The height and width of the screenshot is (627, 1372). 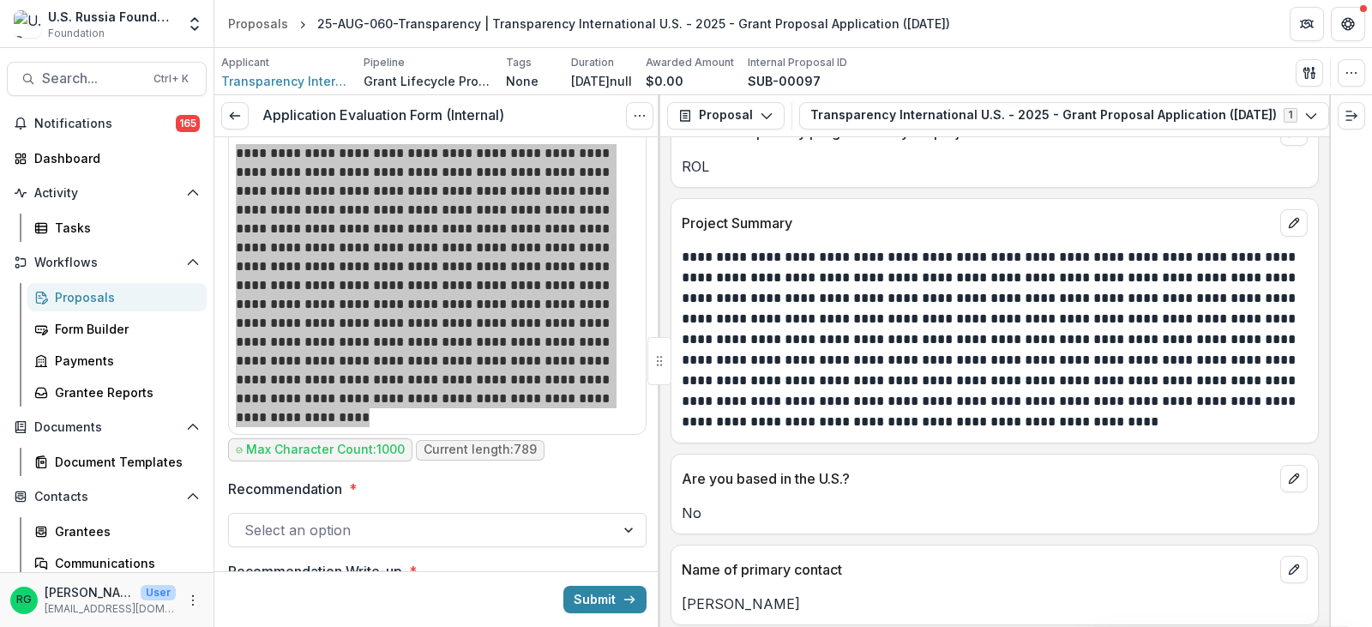 What do you see at coordinates (117, 227) in the screenshot?
I see `a: Tasks` at bounding box center [117, 227].